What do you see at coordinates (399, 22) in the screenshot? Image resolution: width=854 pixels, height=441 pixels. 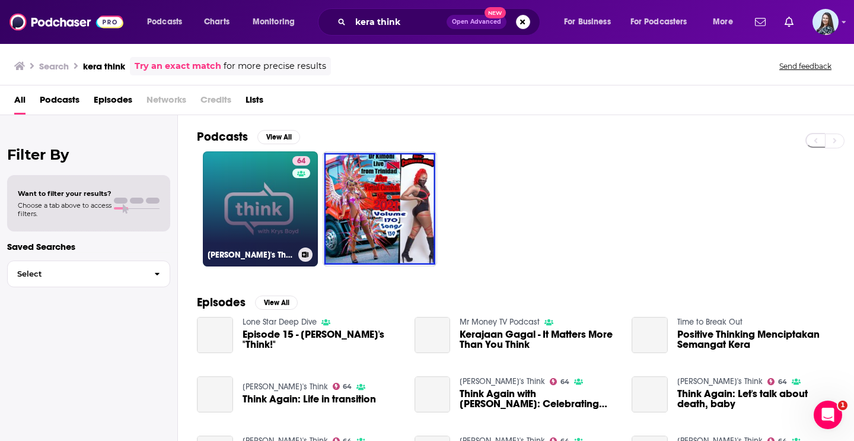 I see `input: Search podcasts, credits, & more...` at bounding box center [399, 22].